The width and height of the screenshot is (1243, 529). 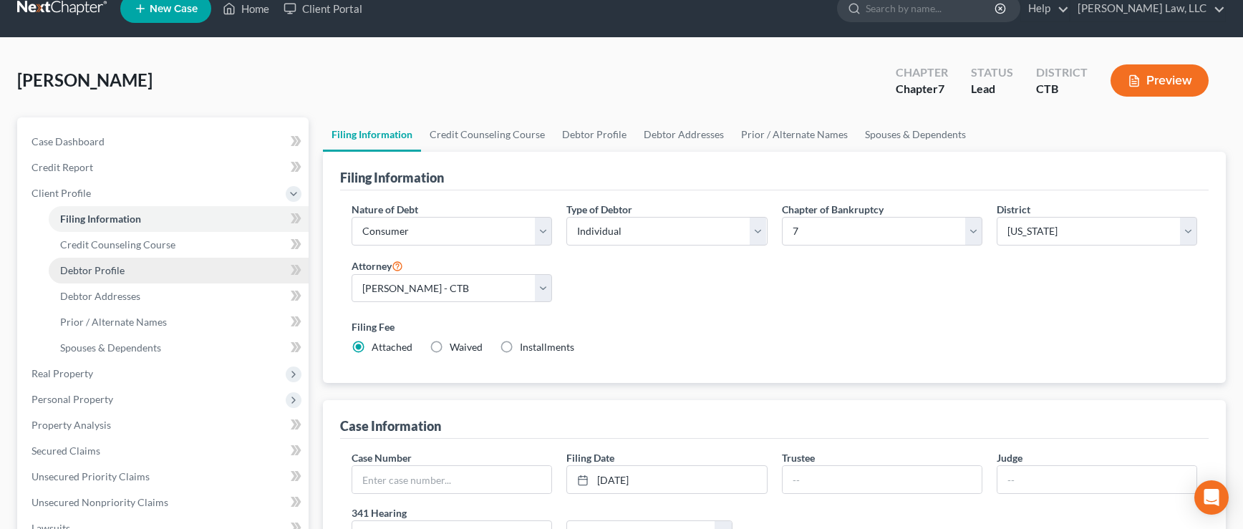 I want to click on span: Debtor Addresses, so click(x=100, y=296).